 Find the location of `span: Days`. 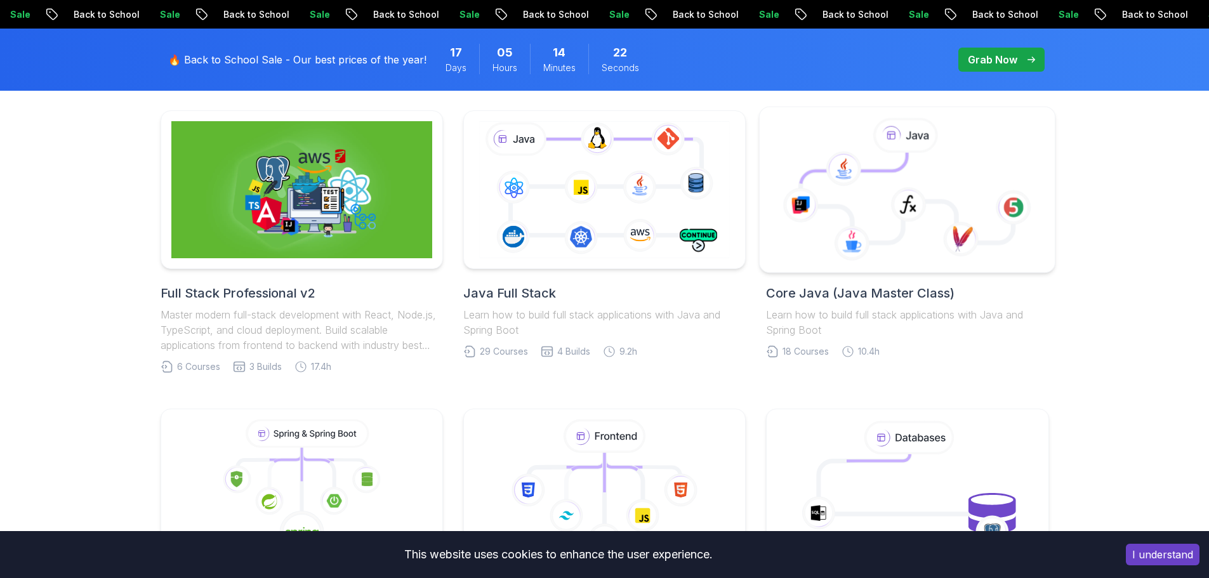

span: Days is located at coordinates (456, 68).